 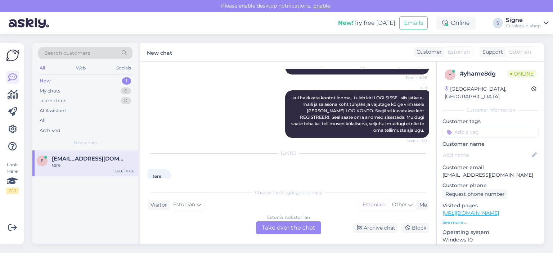 I want to click on div: Online, so click(x=456, y=23).